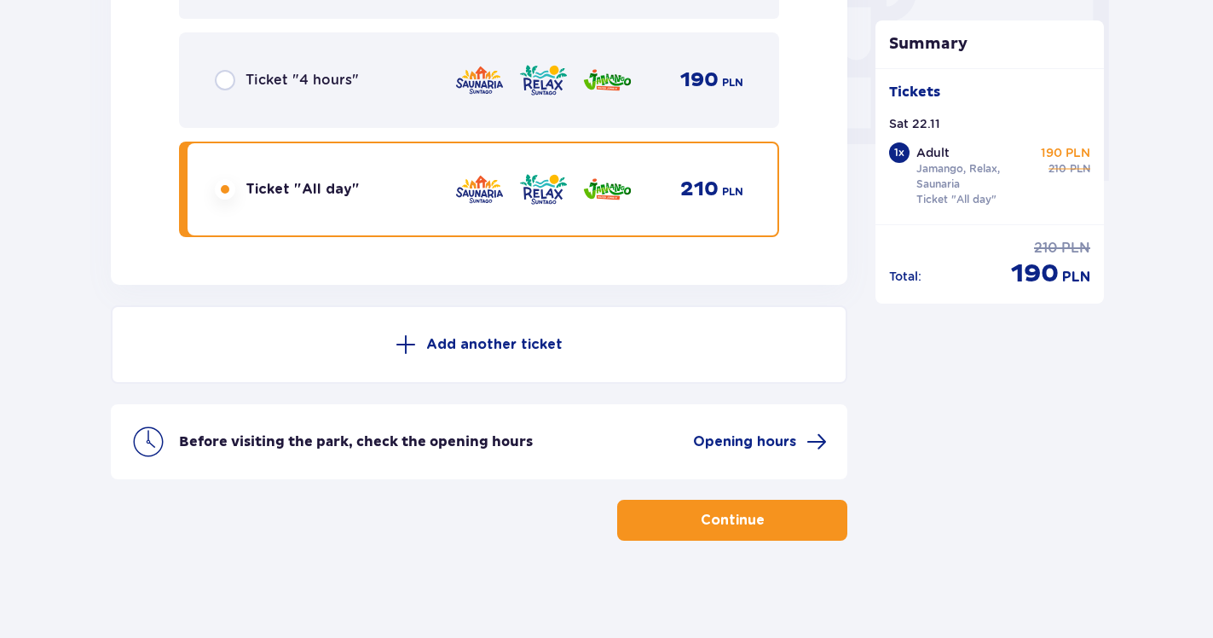  I want to click on a: Opening hours, so click(760, 442).